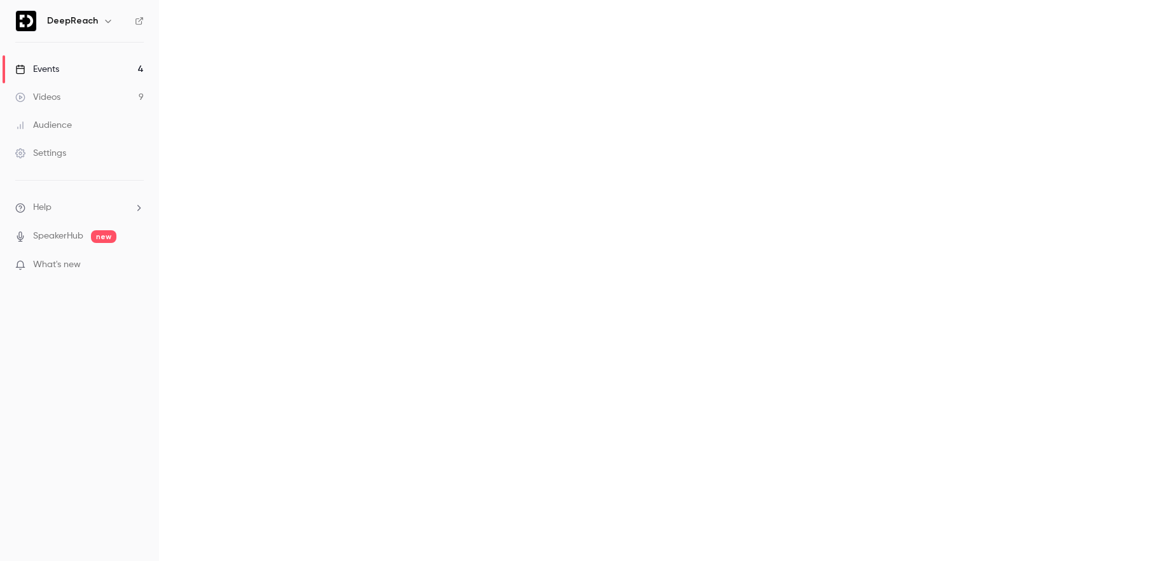  Describe the element at coordinates (37, 69) in the screenshot. I see `div: Events` at that location.